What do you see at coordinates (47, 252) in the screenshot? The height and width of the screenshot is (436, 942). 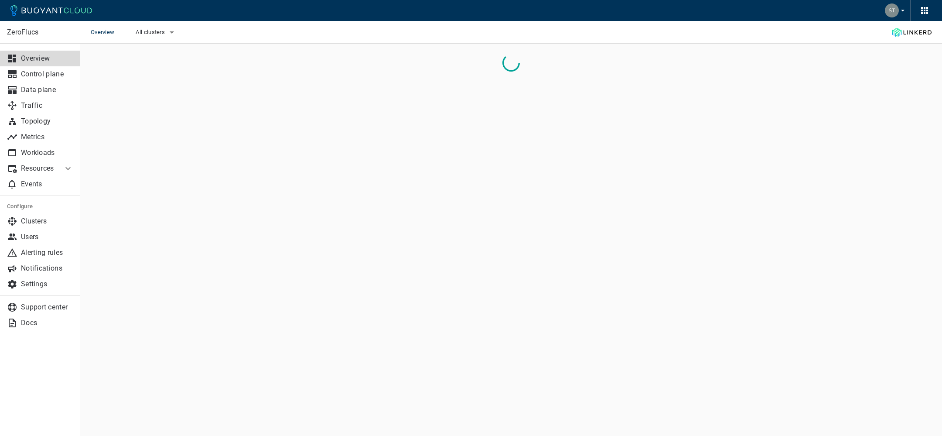 I see `p: Alerting rules` at bounding box center [47, 252].